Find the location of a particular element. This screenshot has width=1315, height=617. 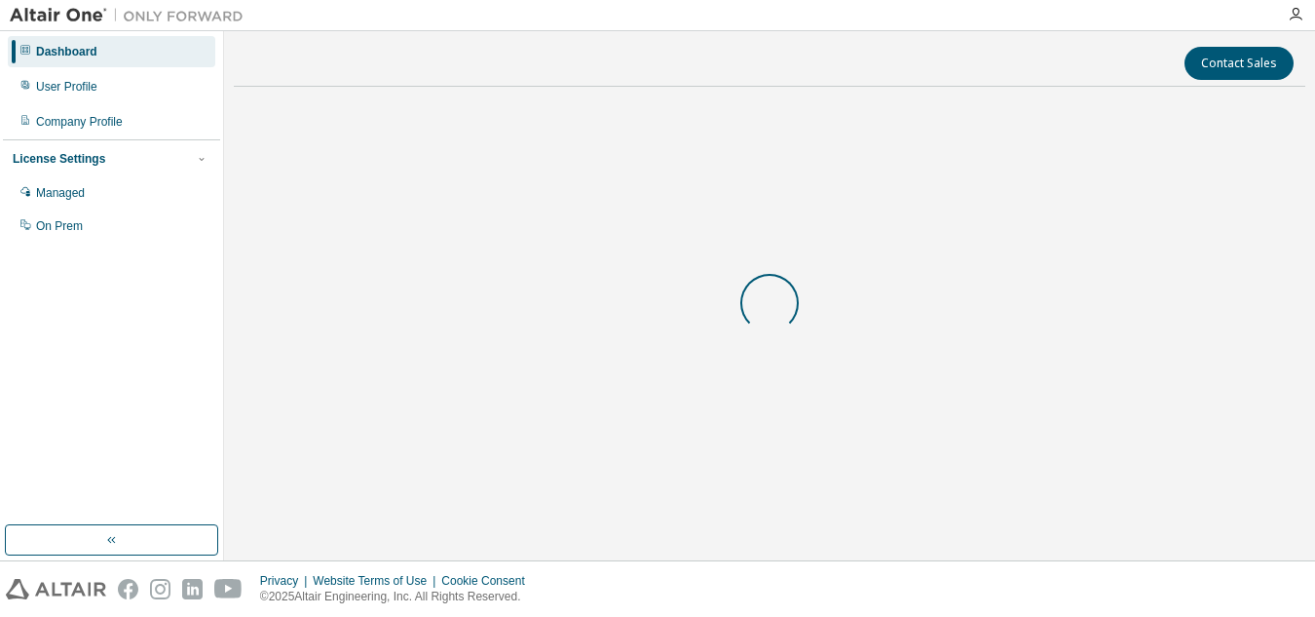

div: Dashboard is located at coordinates (66, 52).